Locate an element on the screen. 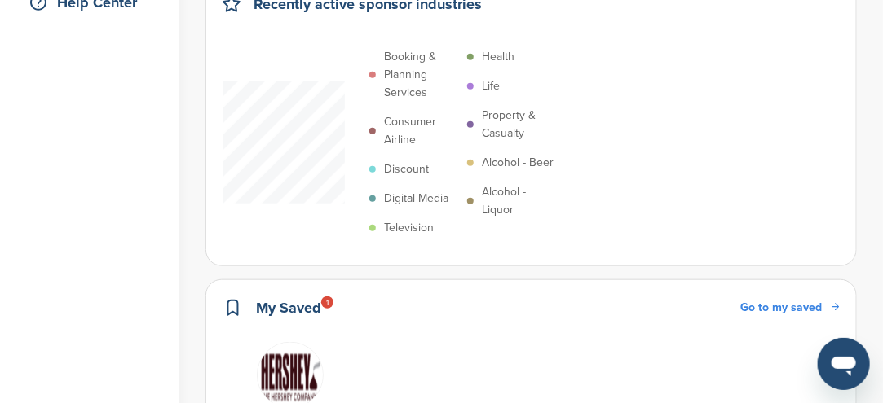 This screenshot has height=403, width=883. p: Booking & Planning Services is located at coordinates (421, 75).